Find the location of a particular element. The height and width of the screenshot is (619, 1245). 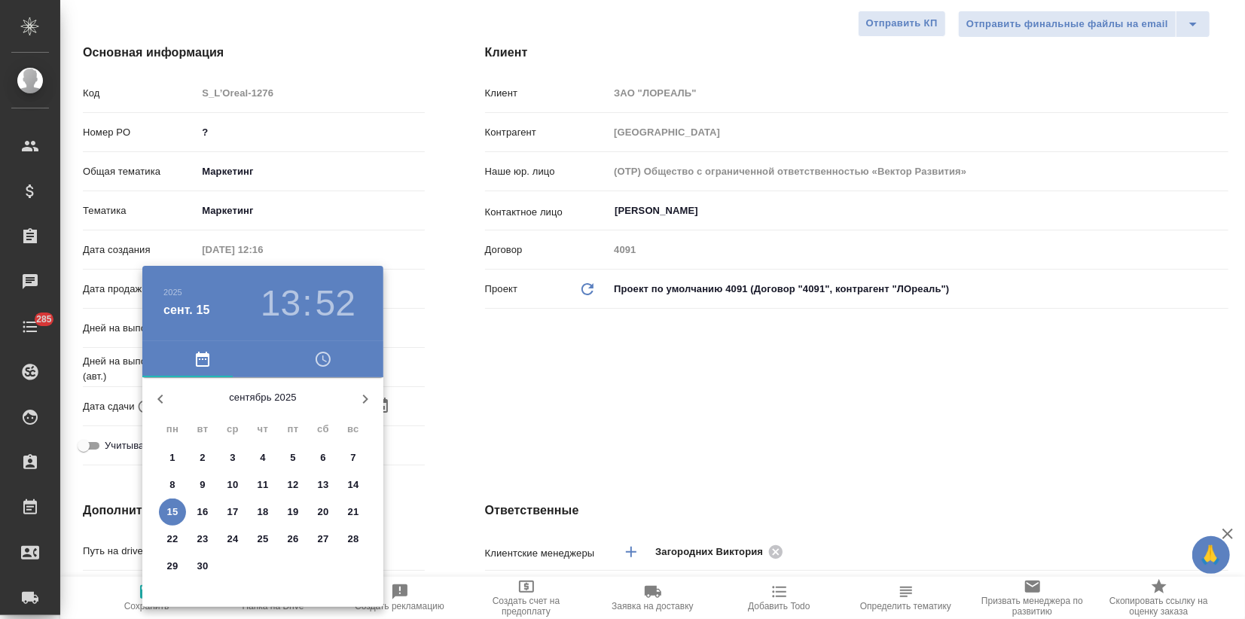

p: 2 is located at coordinates (202, 458).